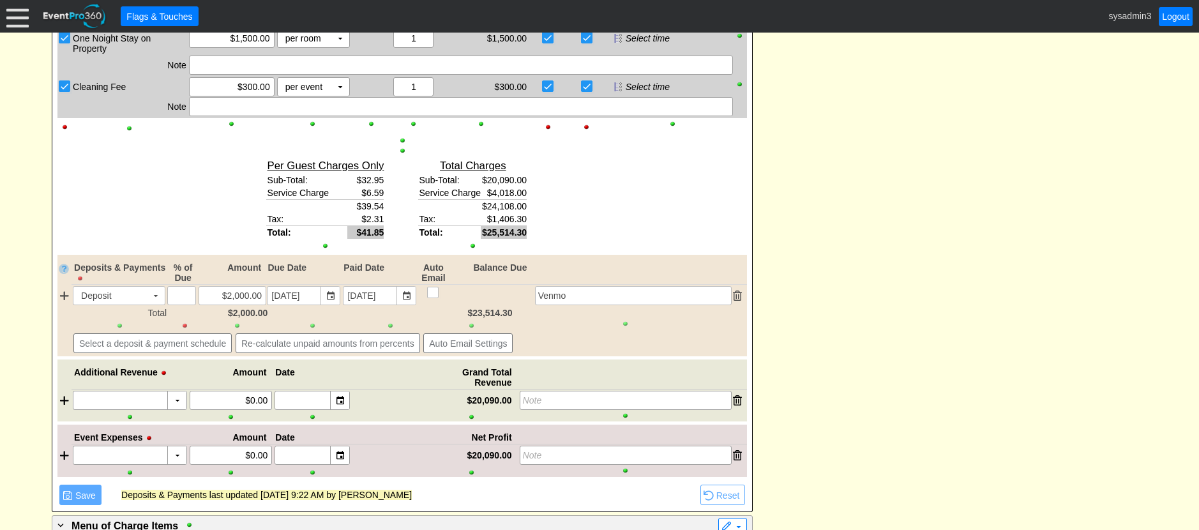 The height and width of the screenshot is (530, 1199). Describe the element at coordinates (588, 88) in the screenshot. I see `input: Service Charge` at that location.